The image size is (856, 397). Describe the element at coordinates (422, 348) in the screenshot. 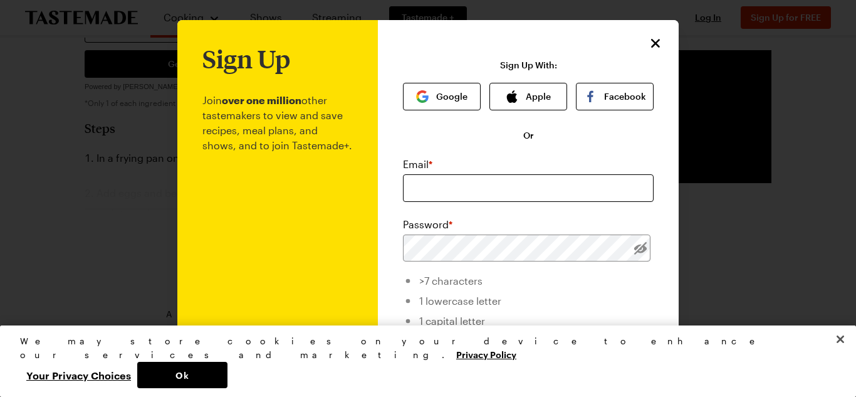

I see `div: We may store cookies on your device to enhance our services and marketing.` at that location.